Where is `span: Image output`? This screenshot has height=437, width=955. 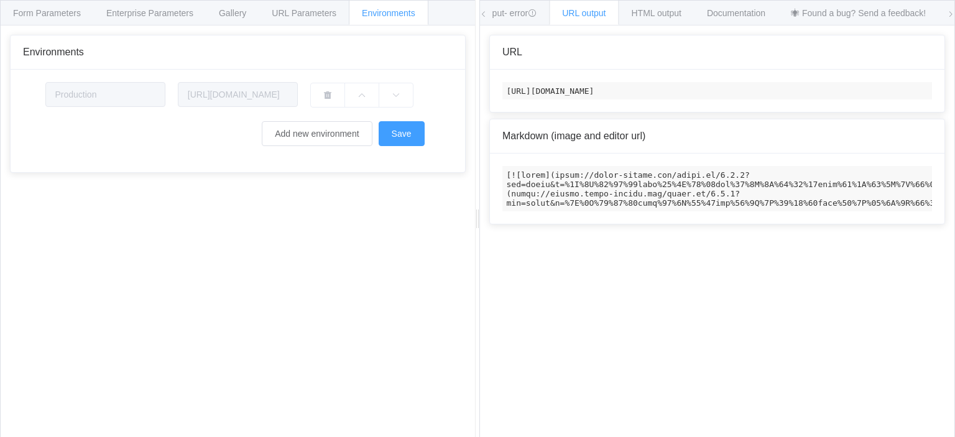 span: Image output is located at coordinates (495, 13).